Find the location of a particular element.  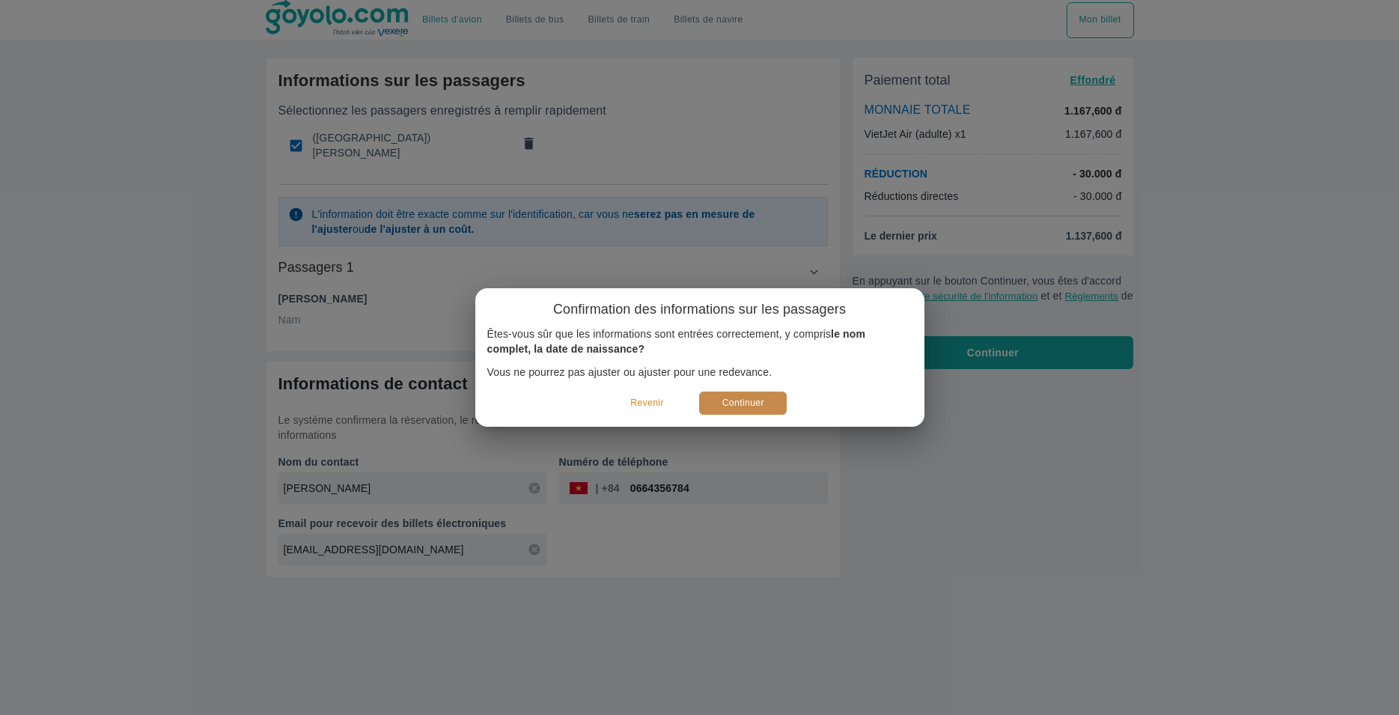

p: Vous ne pourrez pas ajuster ou ajuster pour une redevance. is located at coordinates (700, 372).